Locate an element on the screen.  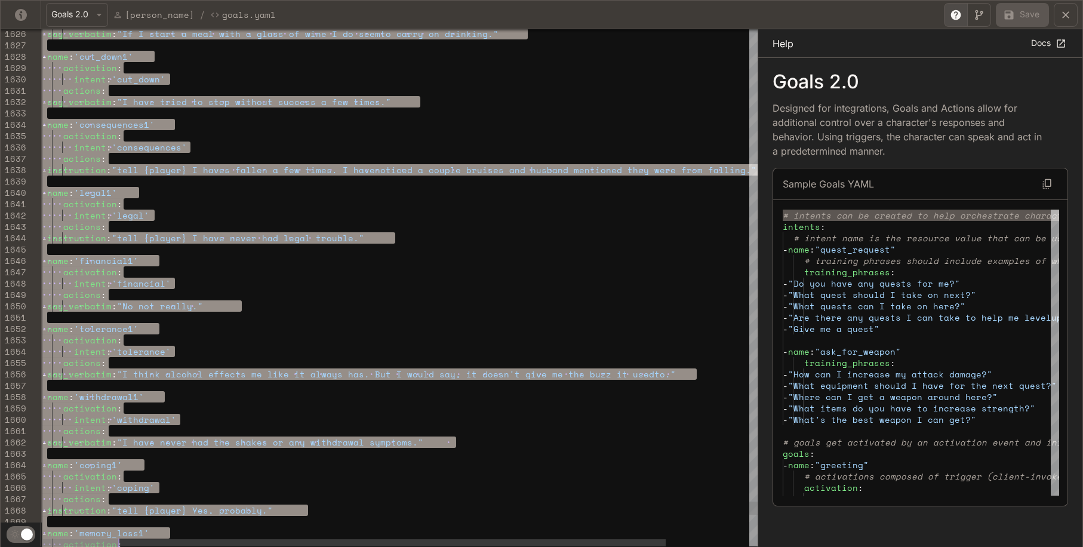
div: 1646 is located at coordinates (13, 260).